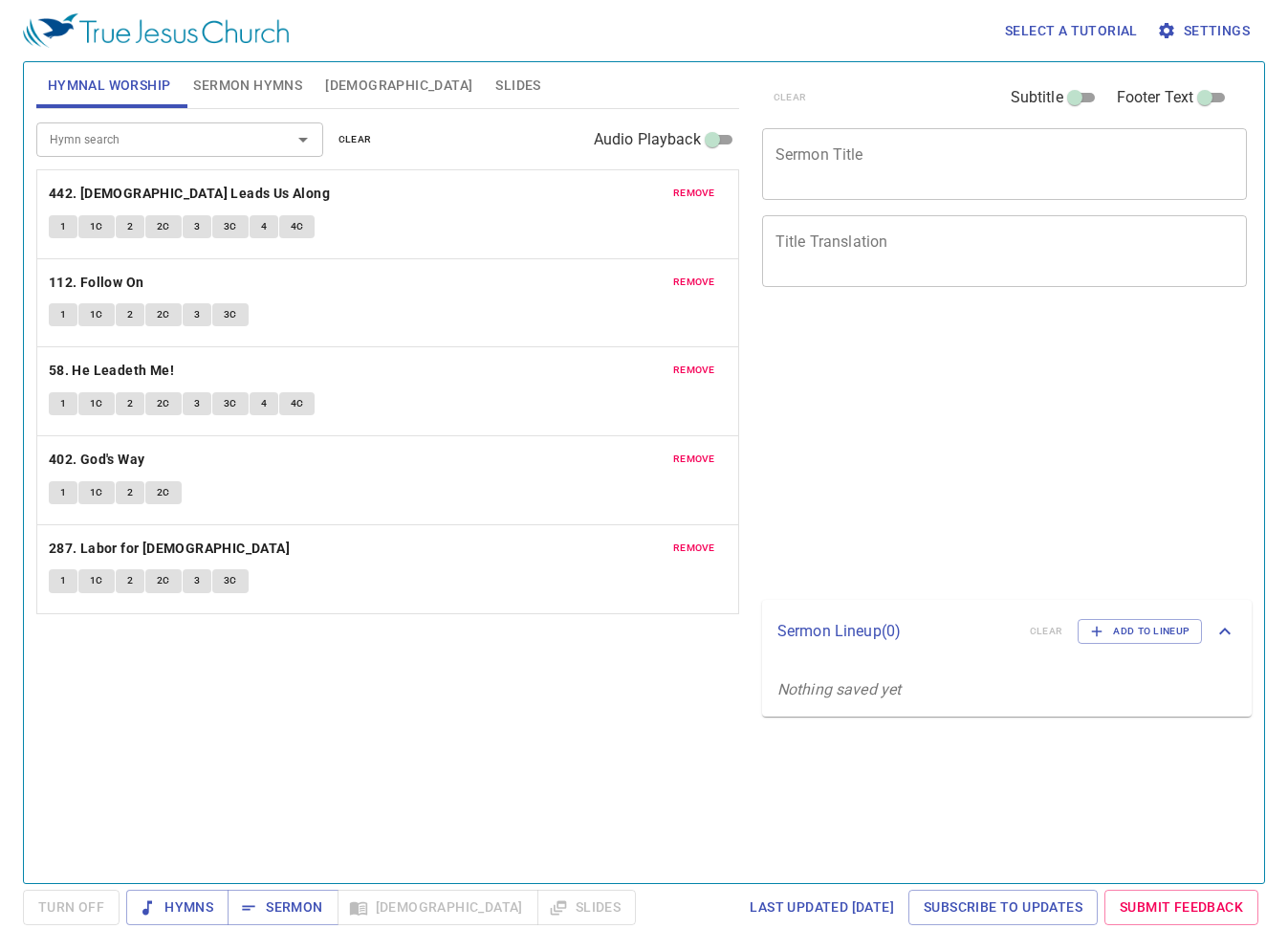 Image resolution: width=1288 pixels, height=951 pixels. I want to click on span: Footer Text, so click(1155, 98).